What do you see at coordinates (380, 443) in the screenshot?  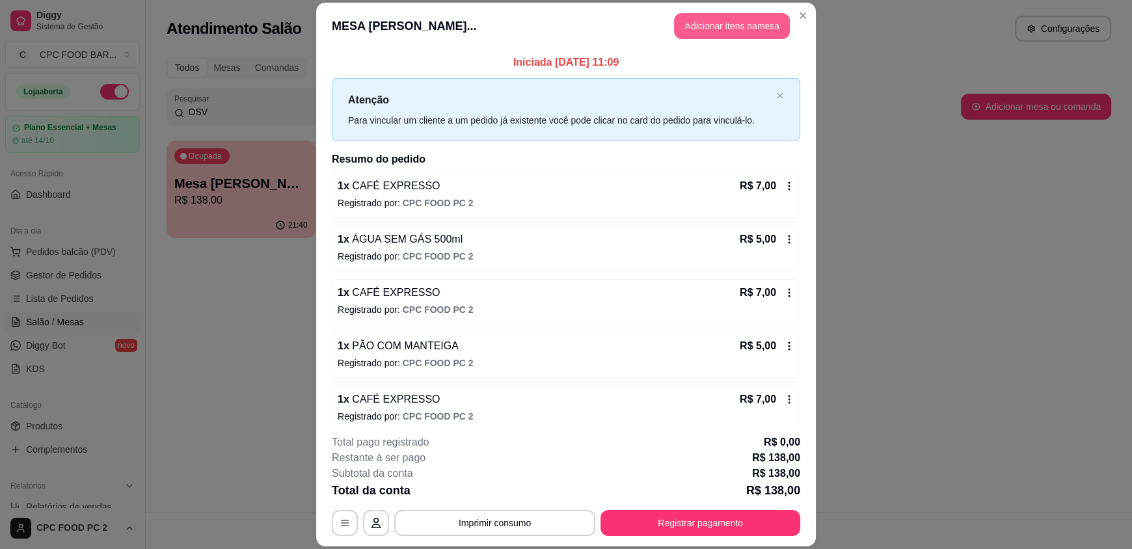 I see `p: Total pago registrado` at bounding box center [380, 443].